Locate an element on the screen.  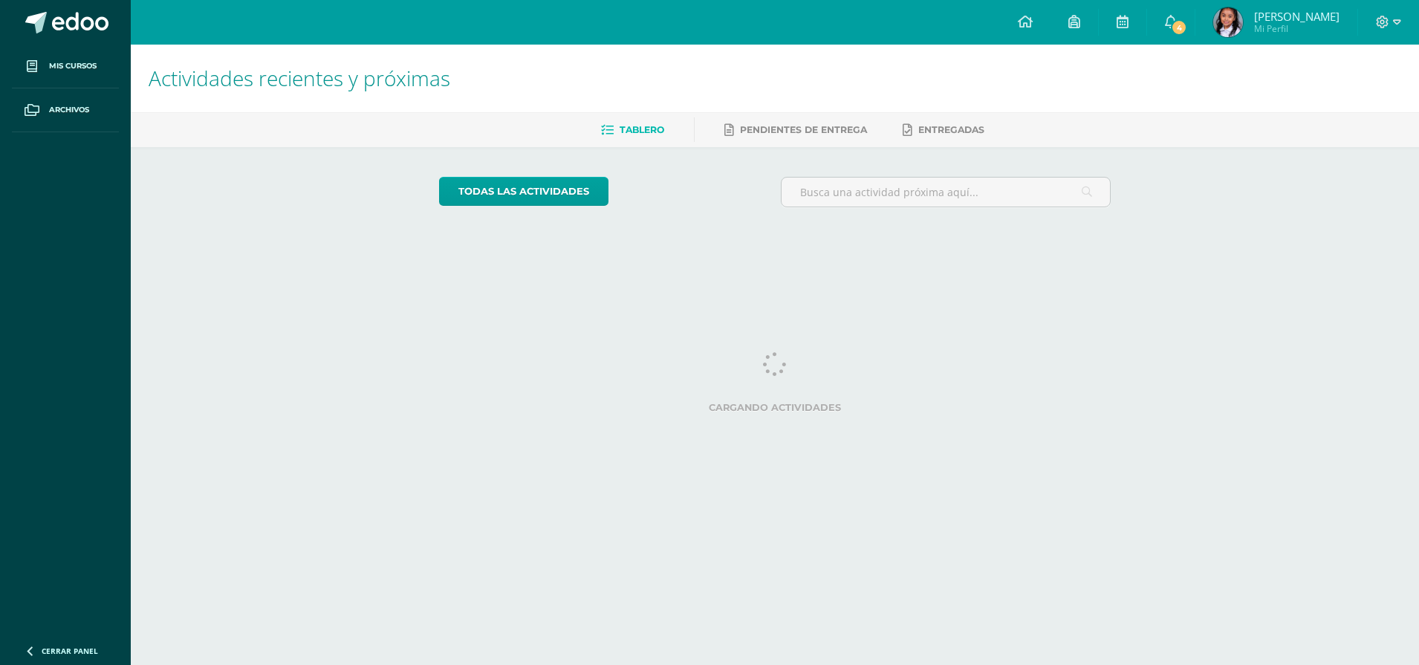
span: Cerrar panel is located at coordinates (70, 651).